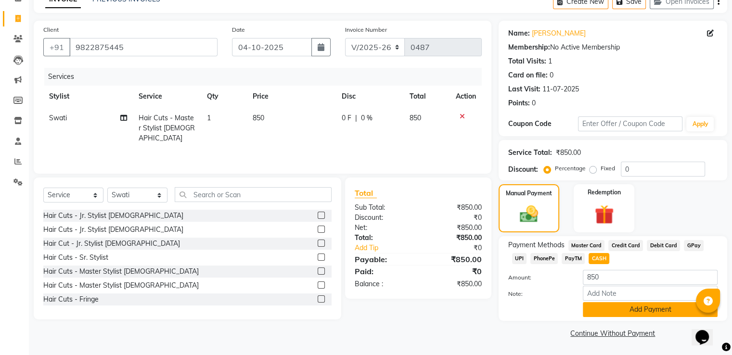 This screenshot has height=355, width=732. I want to click on label: Date, so click(238, 30).